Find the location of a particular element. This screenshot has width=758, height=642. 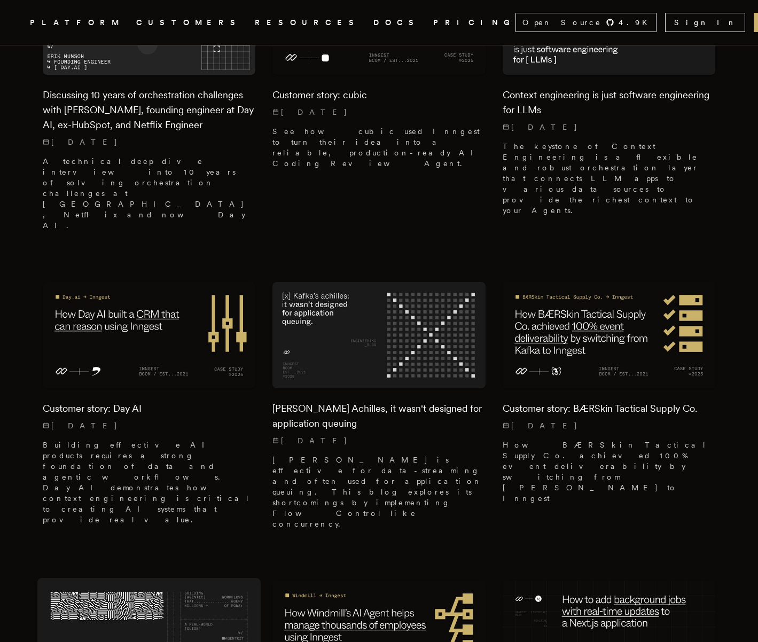

img: Featured image for Customer story: Day AI blog post is located at coordinates (149, 335).